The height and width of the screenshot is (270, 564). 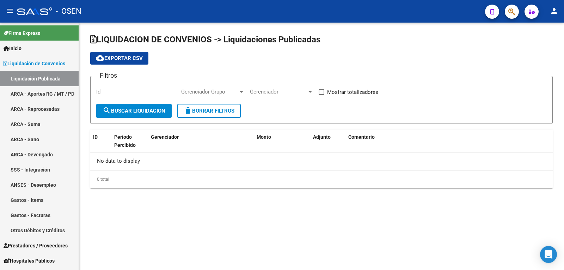 What do you see at coordinates (36, 246) in the screenshot?
I see `span: Prestadores / Proveedores` at bounding box center [36, 246].